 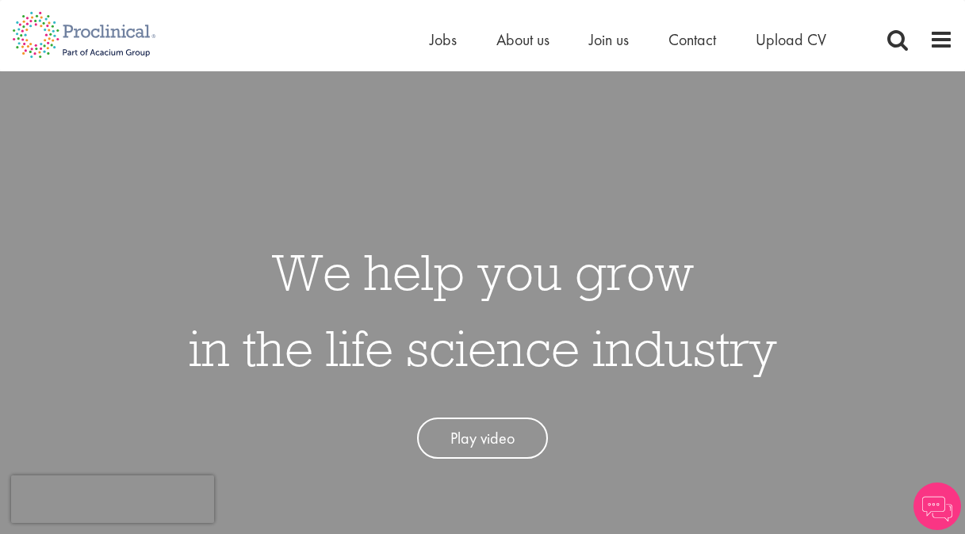 What do you see at coordinates (791, 40) in the screenshot?
I see `span: Upload CV` at bounding box center [791, 40].